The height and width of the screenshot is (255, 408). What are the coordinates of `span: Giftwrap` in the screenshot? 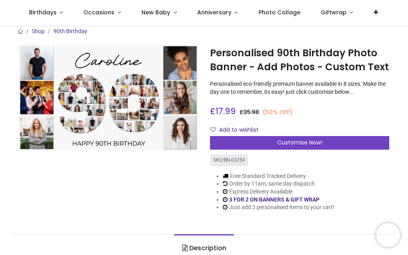 It's located at (334, 12).